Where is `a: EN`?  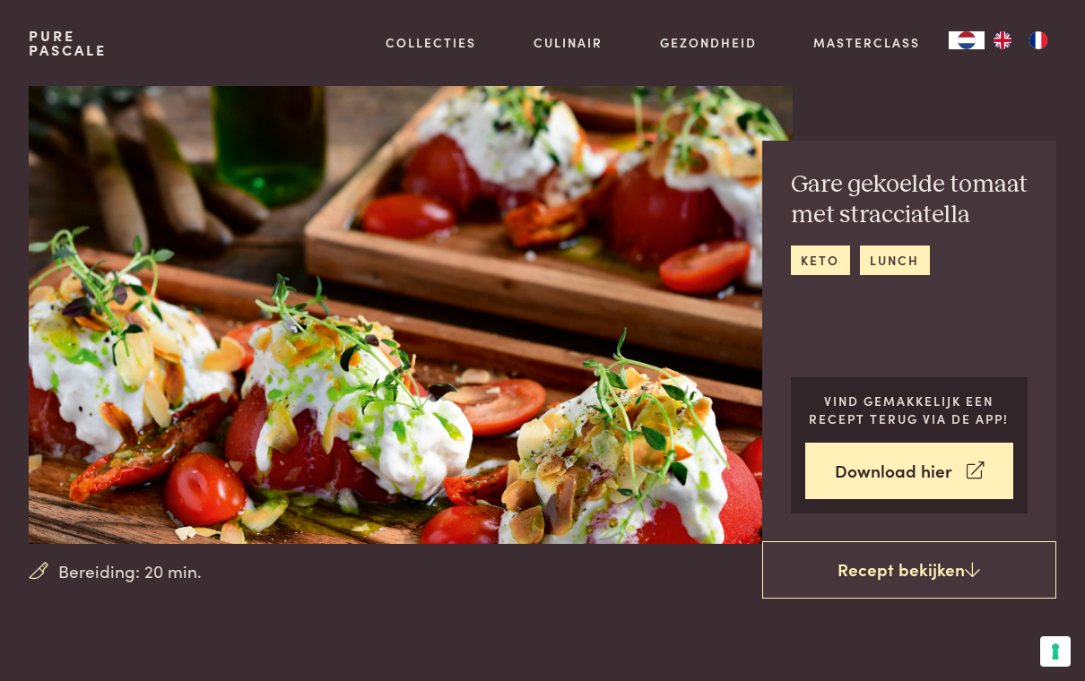
a: EN is located at coordinates (1002, 40).